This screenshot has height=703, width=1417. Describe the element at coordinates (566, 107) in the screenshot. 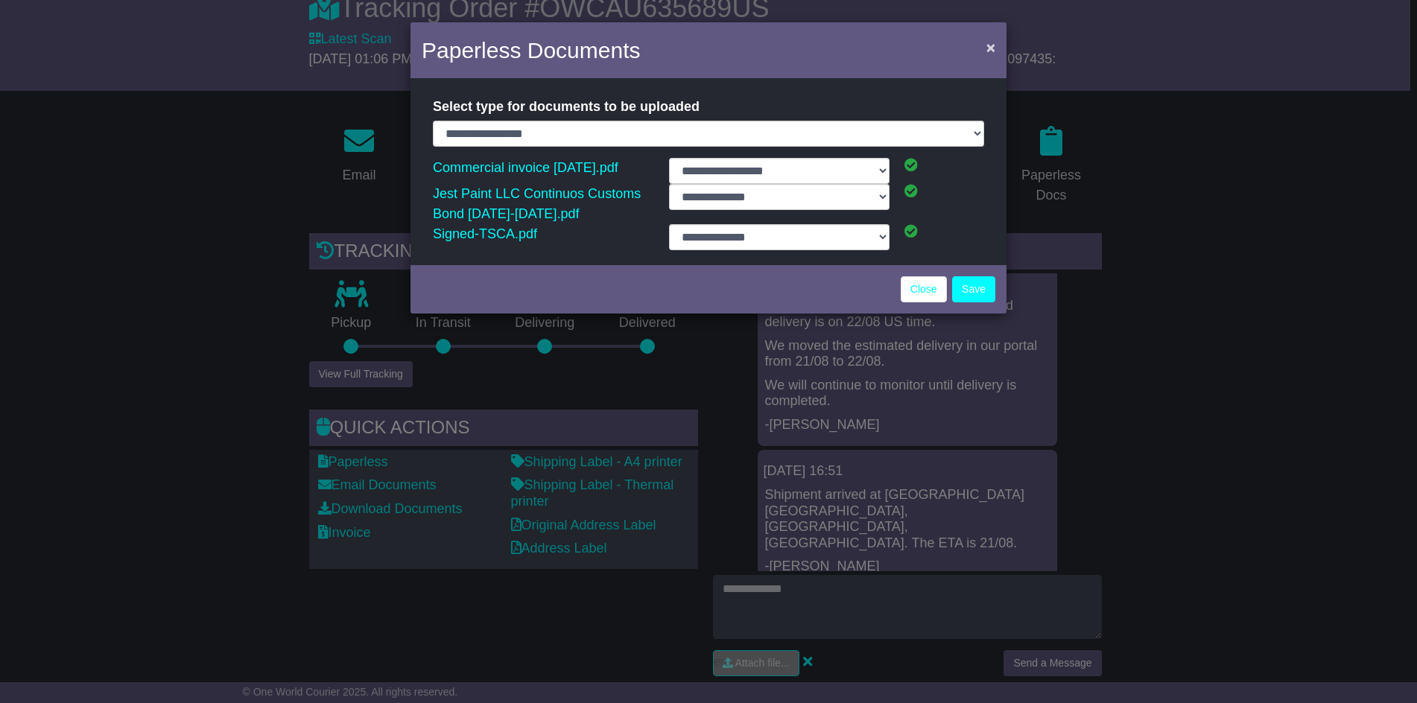

I see `label: Select type for documents to be uploaded` at that location.